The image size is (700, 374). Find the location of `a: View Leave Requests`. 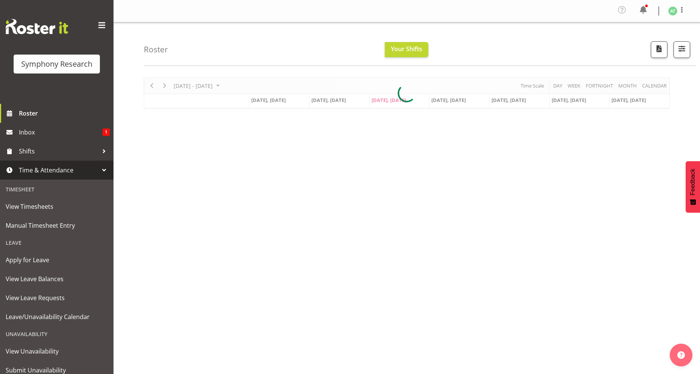

a: View Leave Requests is located at coordinates (57, 298).